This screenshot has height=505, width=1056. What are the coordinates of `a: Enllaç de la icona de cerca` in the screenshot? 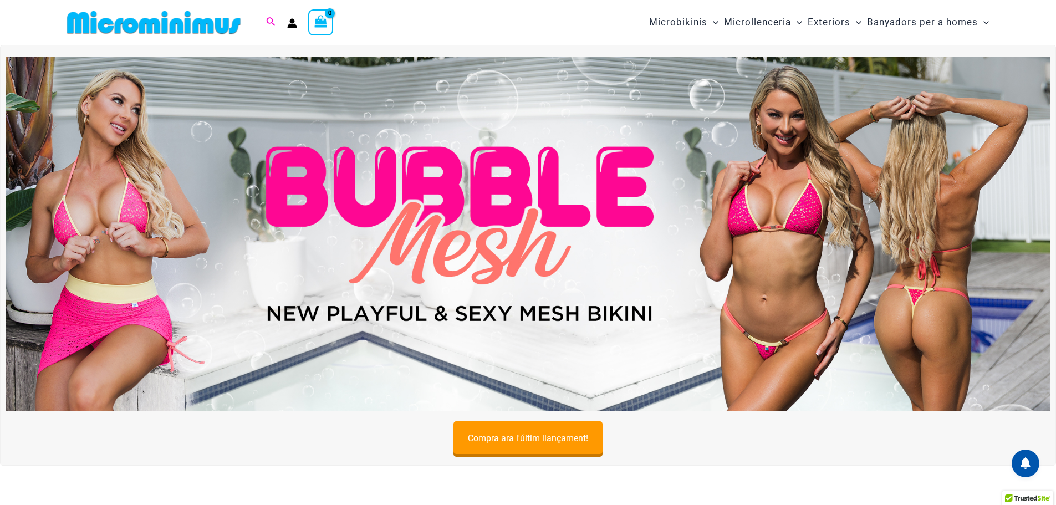 It's located at (271, 22).